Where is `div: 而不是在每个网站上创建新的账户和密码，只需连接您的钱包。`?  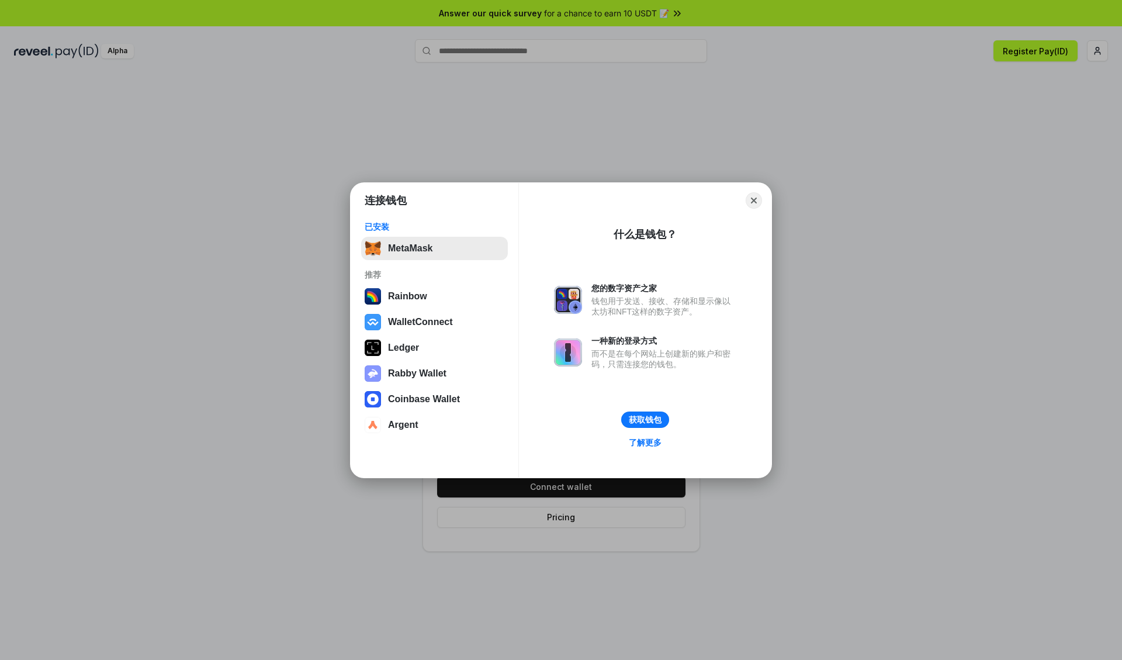 div: 而不是在每个网站上创建新的账户和密码，只需连接您的钱包。 is located at coordinates (664, 359).